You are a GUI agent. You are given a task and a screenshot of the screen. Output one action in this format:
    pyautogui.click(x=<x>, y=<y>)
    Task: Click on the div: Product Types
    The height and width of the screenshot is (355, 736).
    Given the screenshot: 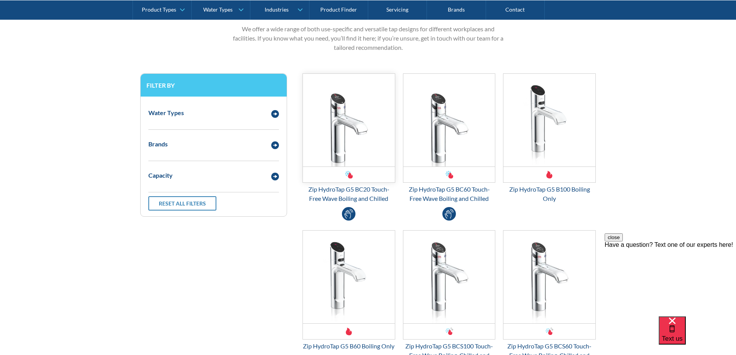 What is the action you would take?
    pyautogui.click(x=159, y=9)
    